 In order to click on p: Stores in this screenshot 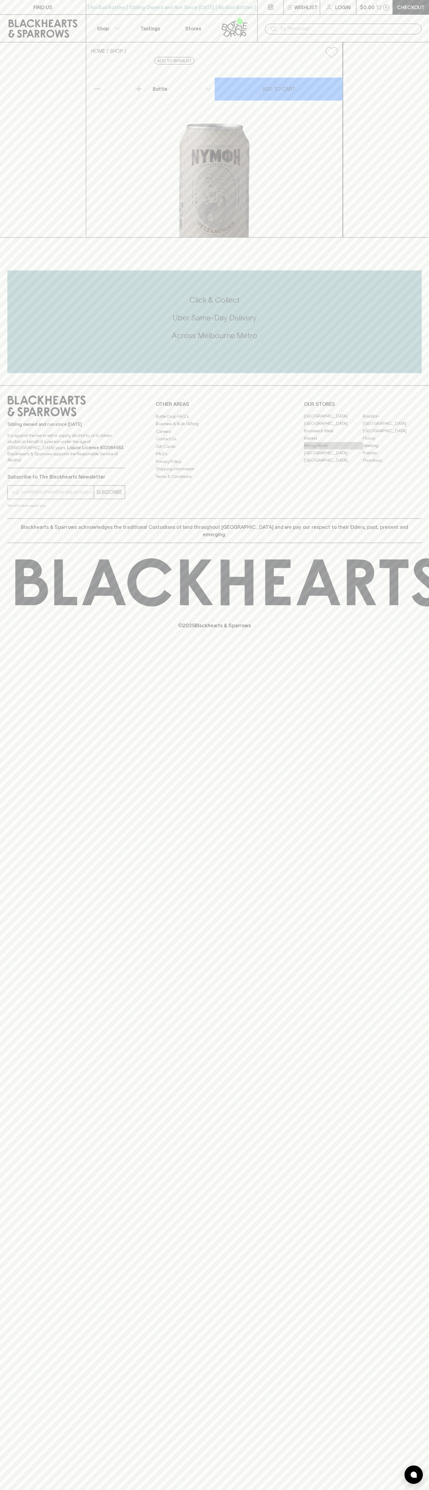, I will do `click(193, 29)`.